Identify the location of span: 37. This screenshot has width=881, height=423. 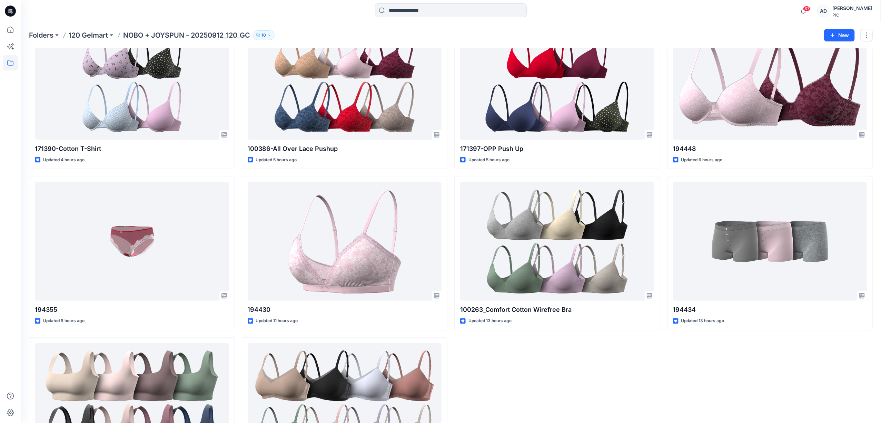
(807, 9).